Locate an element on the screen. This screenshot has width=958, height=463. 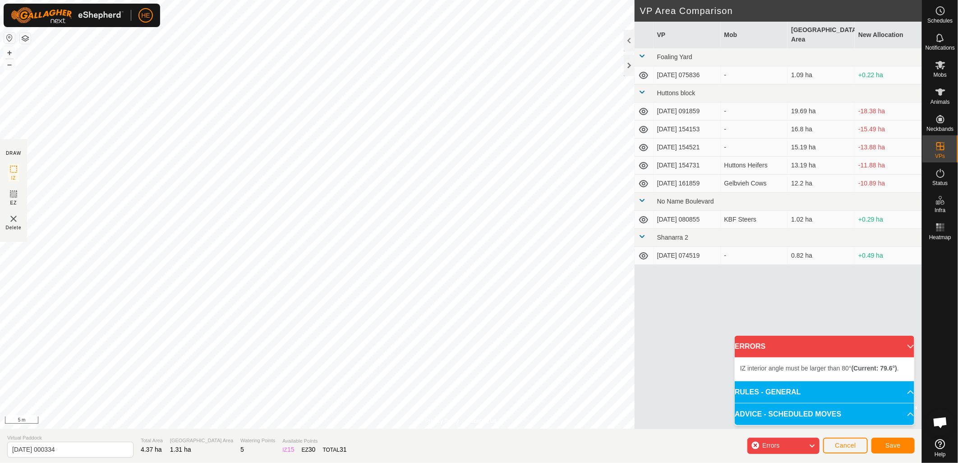
span: IZ interior angle must be larger than 80° . is located at coordinates (819, 368).